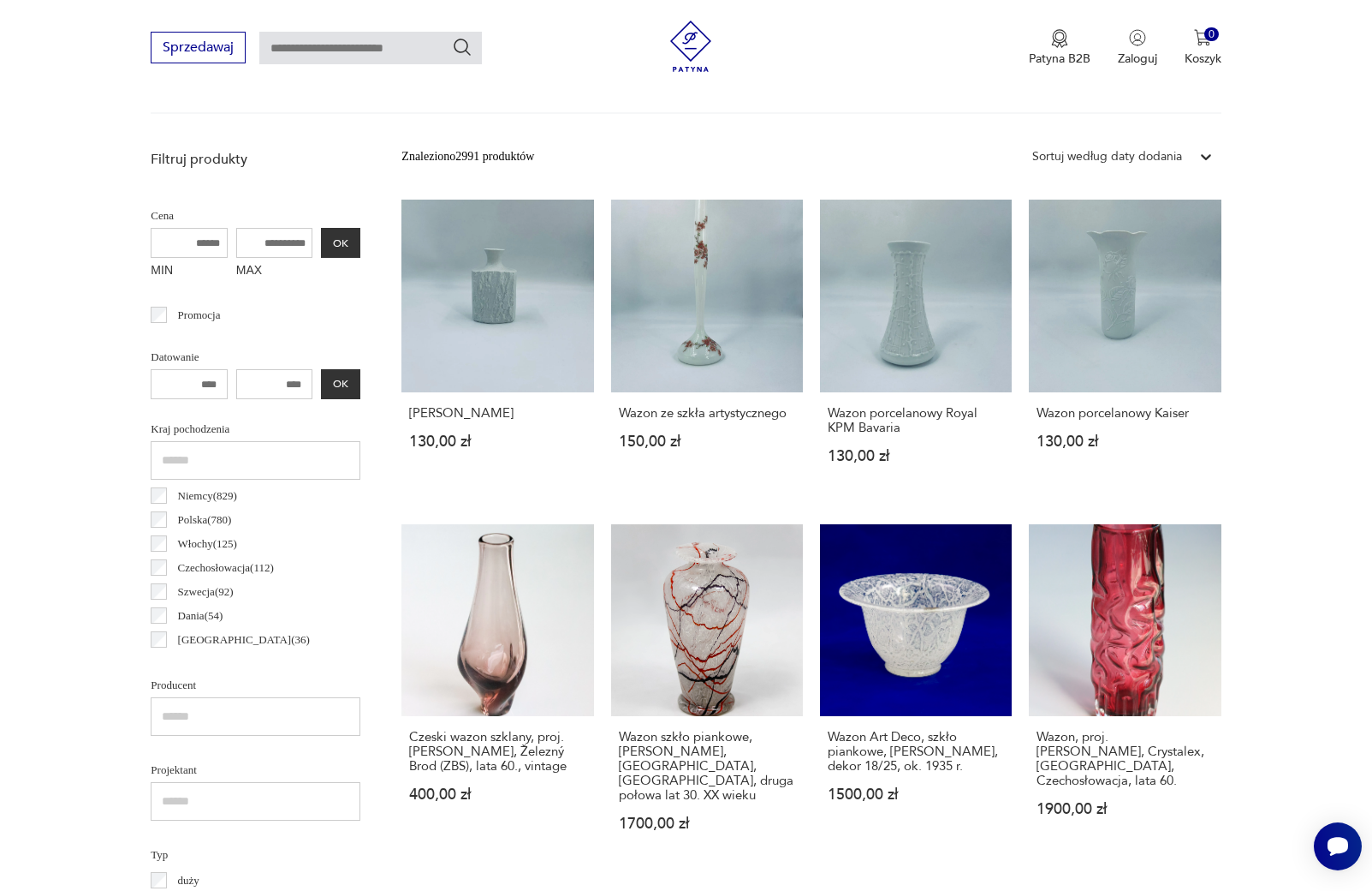 The image size is (1372, 891). What do you see at coordinates (707, 823) in the screenshot?
I see `p: 1700,00 zł` at bounding box center [707, 823].